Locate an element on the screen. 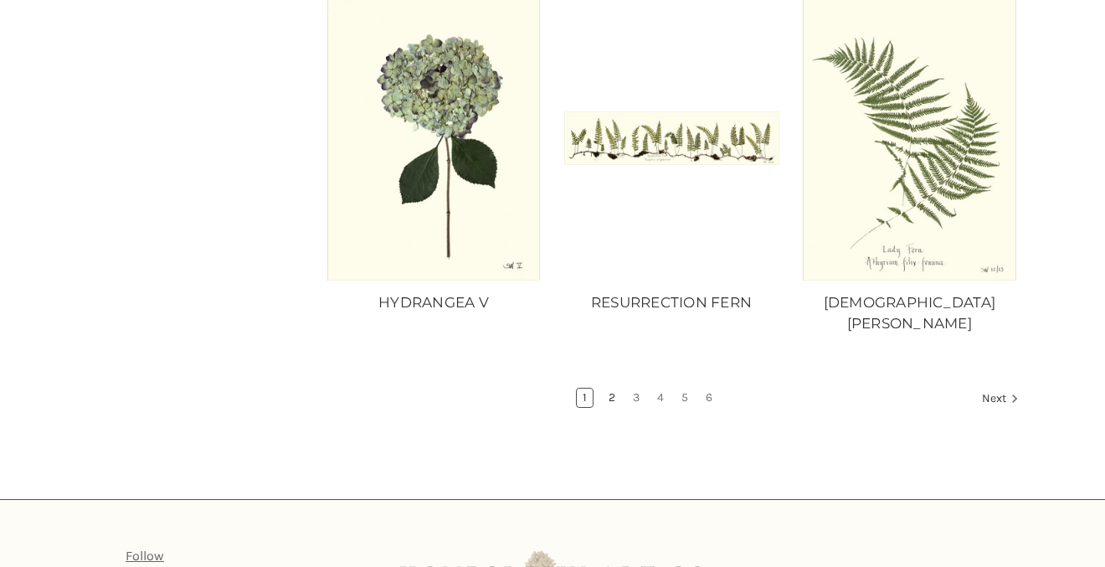  a: Page 5 of 6 is located at coordinates (685, 398).